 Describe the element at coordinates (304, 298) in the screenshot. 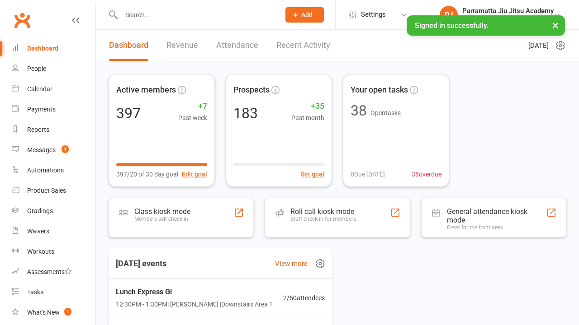

I see `span: 2 / 50 attendees` at that location.